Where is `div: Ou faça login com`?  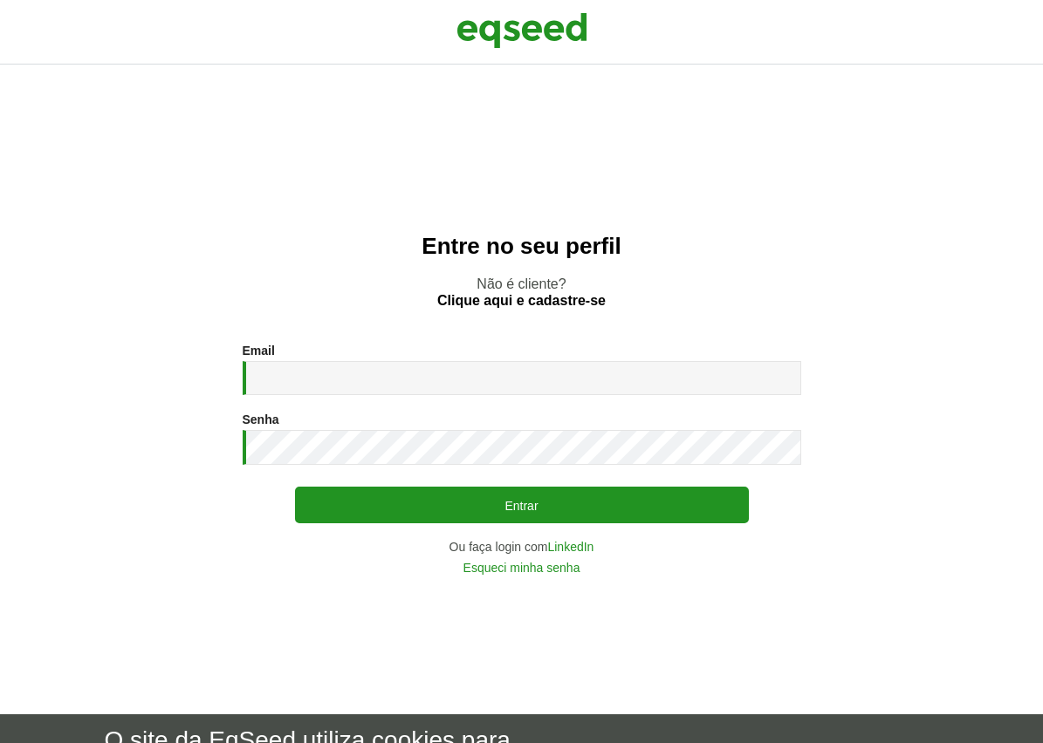 div: Ou faça login com is located at coordinates (522, 547).